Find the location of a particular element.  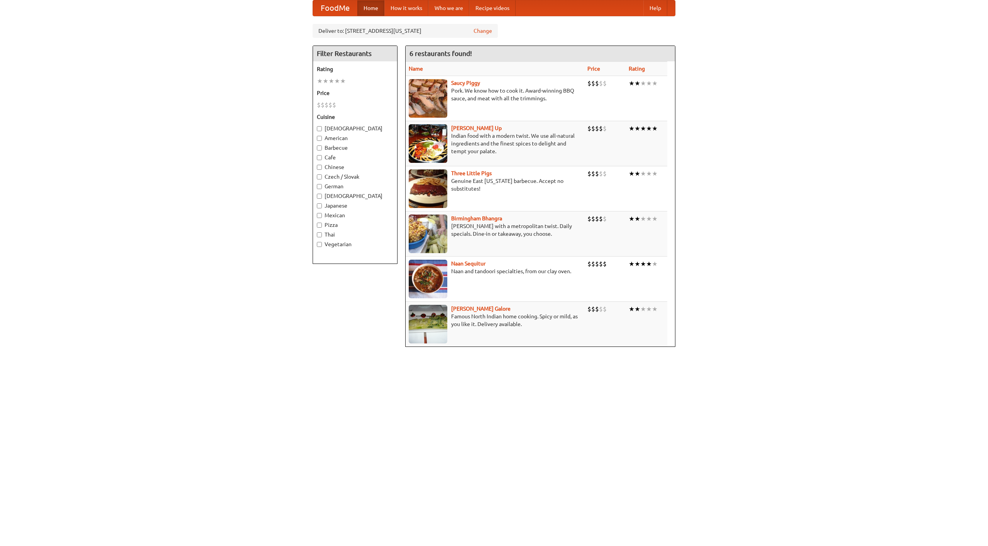

input: German is located at coordinates (319, 186).